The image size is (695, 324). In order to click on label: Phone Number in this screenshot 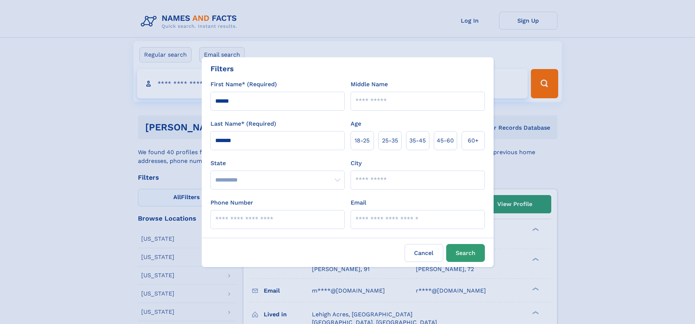, I will do `click(232, 202)`.